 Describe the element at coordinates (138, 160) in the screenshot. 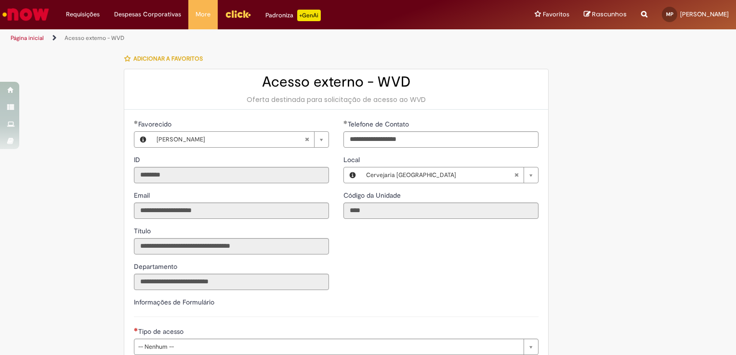

I see `span: Somente leitura - ID` at that location.